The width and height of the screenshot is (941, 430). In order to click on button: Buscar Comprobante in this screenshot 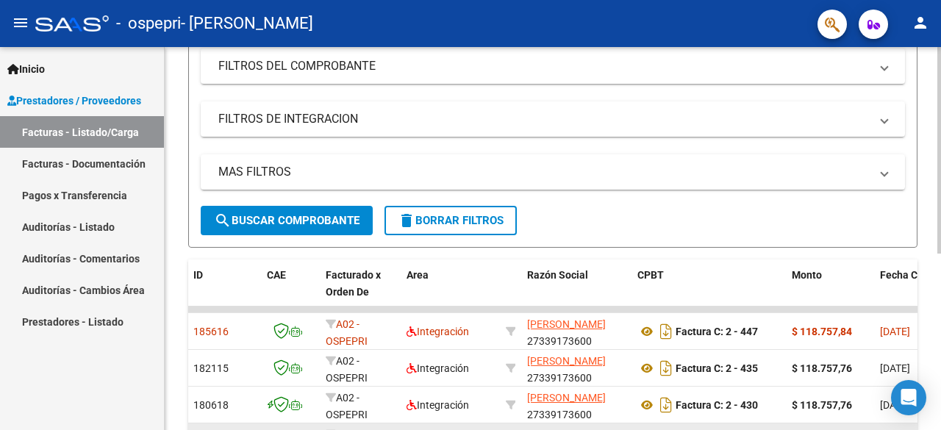, I will do `click(287, 220)`.